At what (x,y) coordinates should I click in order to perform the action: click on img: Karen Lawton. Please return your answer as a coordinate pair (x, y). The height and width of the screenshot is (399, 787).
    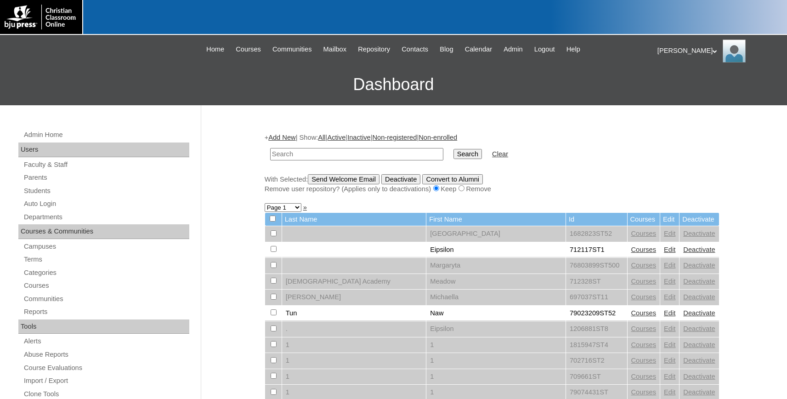
    Looking at the image, I should click on (734, 51).